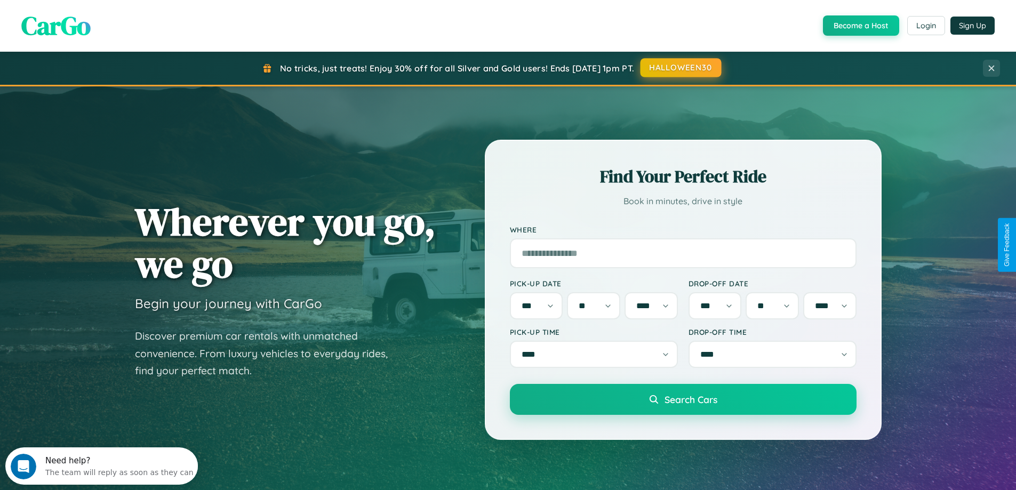 This screenshot has height=490, width=1016. What do you see at coordinates (56, 26) in the screenshot?
I see `span: CarGo` at bounding box center [56, 26].